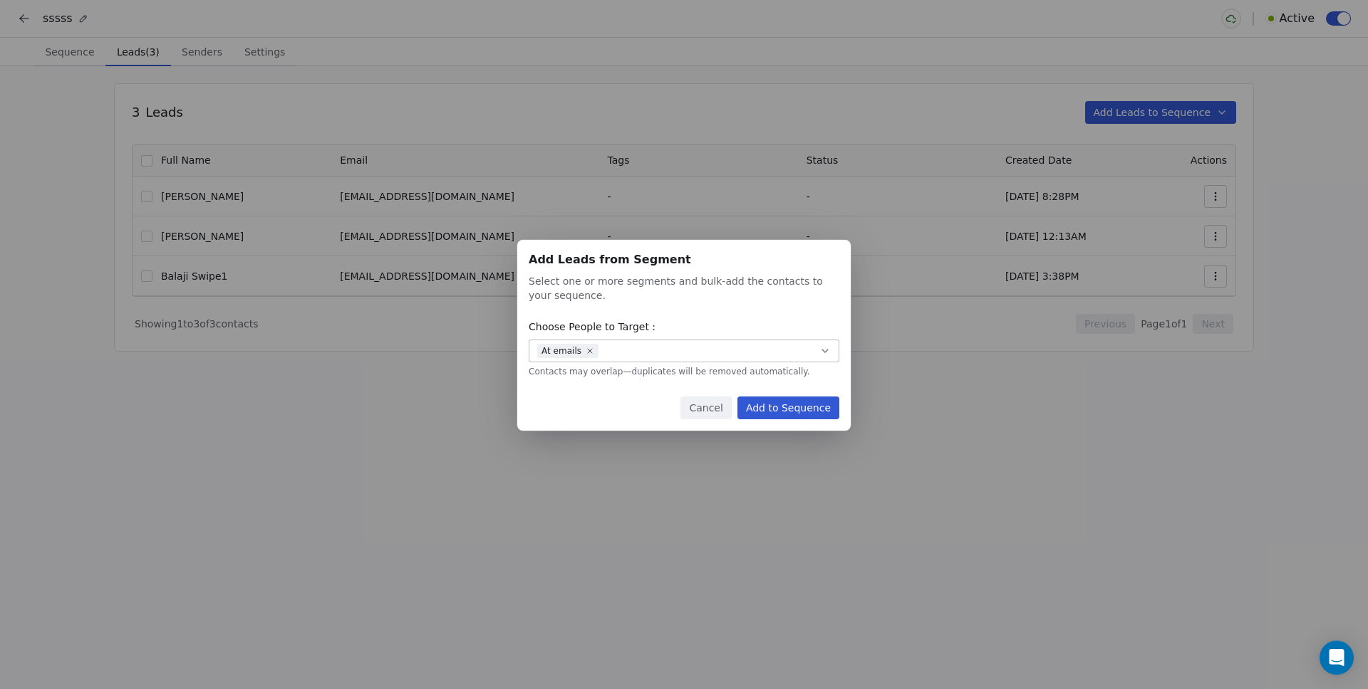 The height and width of the screenshot is (689, 1368). What do you see at coordinates (568, 351) in the screenshot?
I see `span: At emails` at bounding box center [568, 351].